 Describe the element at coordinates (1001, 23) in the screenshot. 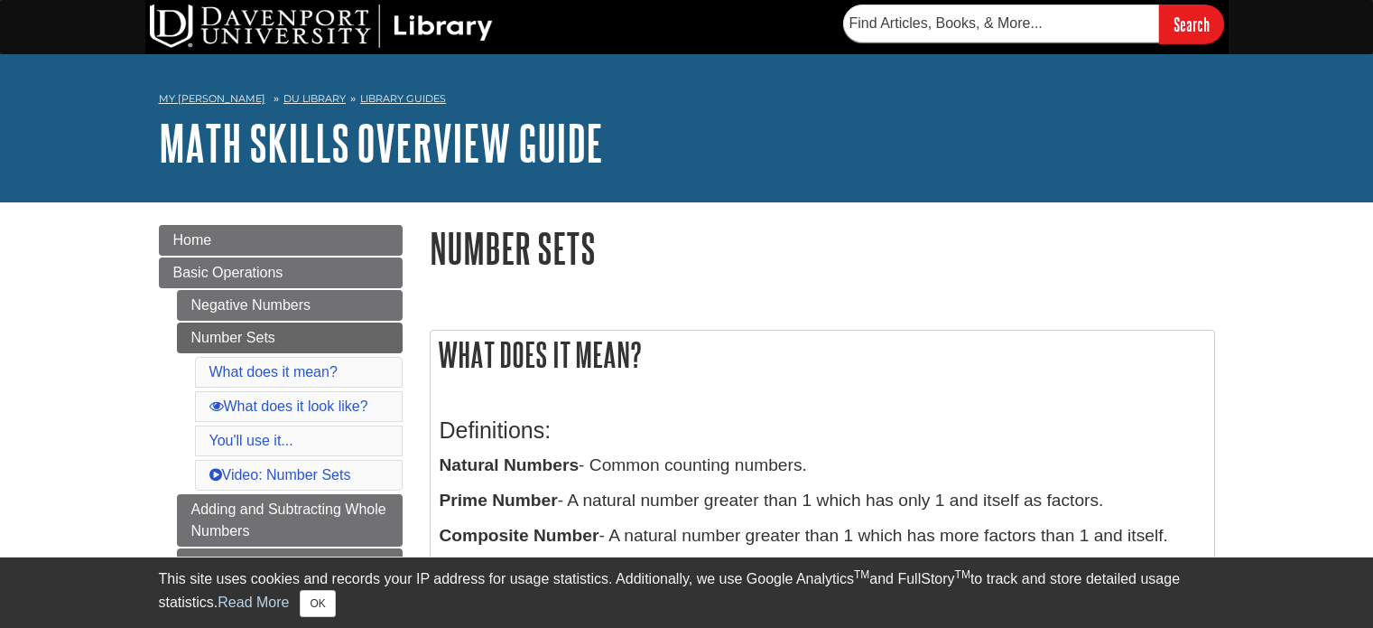

I see `input: Find Articles, Books, & More...` at that location.